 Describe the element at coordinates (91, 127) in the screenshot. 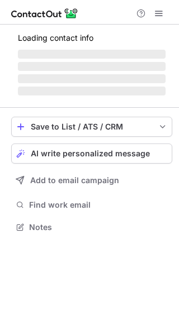

I see `button: save-profile-one-click` at that location.